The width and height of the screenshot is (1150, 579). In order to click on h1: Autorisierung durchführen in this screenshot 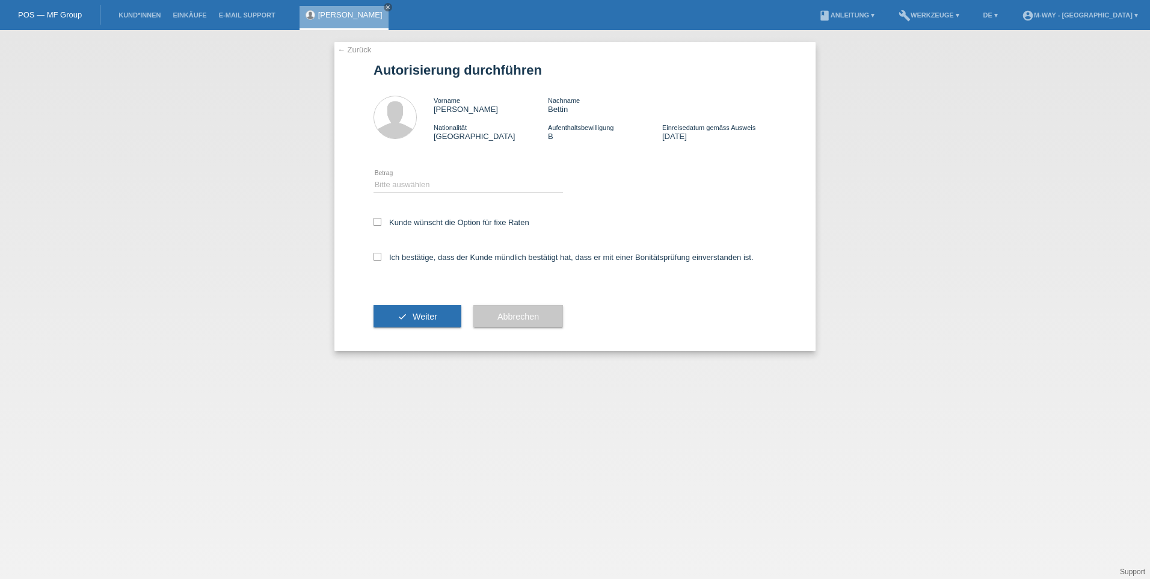, I will do `click(575, 70)`.